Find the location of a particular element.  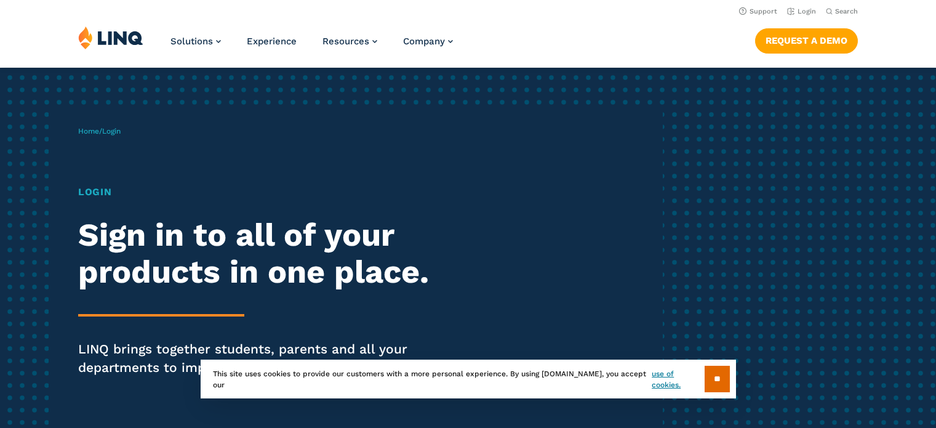

a: Request a Demo is located at coordinates (806, 41).